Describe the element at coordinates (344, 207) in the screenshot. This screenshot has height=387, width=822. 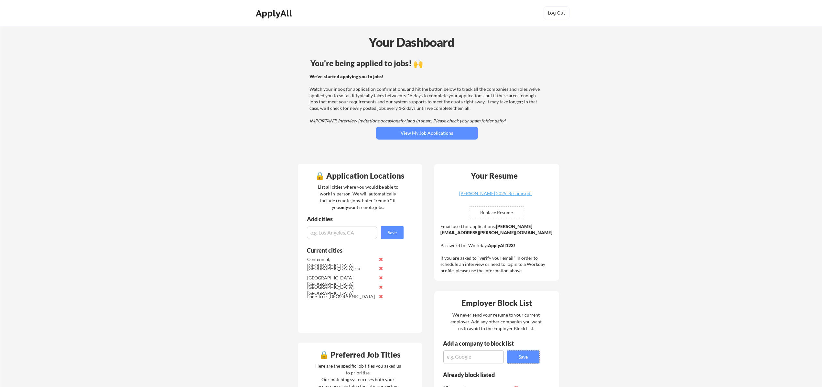
I see `strong: only` at that location.